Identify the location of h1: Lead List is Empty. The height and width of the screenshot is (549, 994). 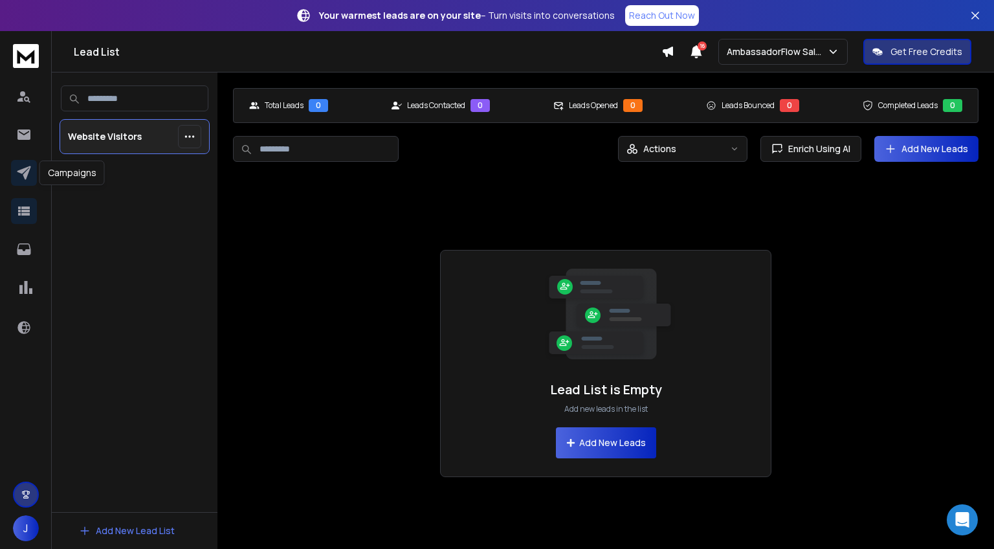
(606, 390).